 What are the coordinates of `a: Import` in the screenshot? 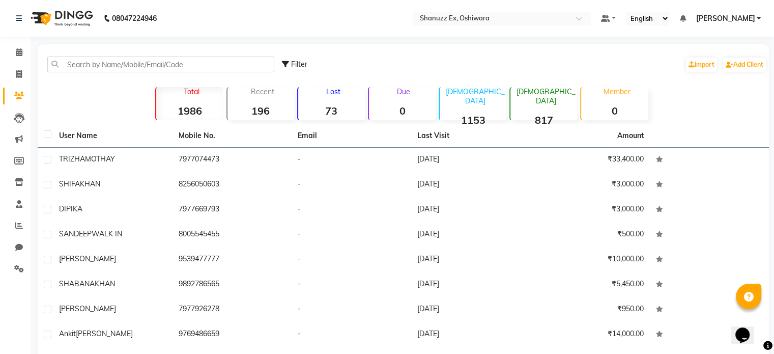 It's located at (701, 65).